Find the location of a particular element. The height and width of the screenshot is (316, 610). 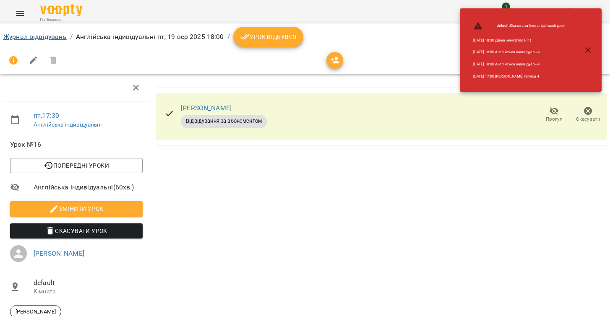

span: Скасувати Урок is located at coordinates (76, 231).